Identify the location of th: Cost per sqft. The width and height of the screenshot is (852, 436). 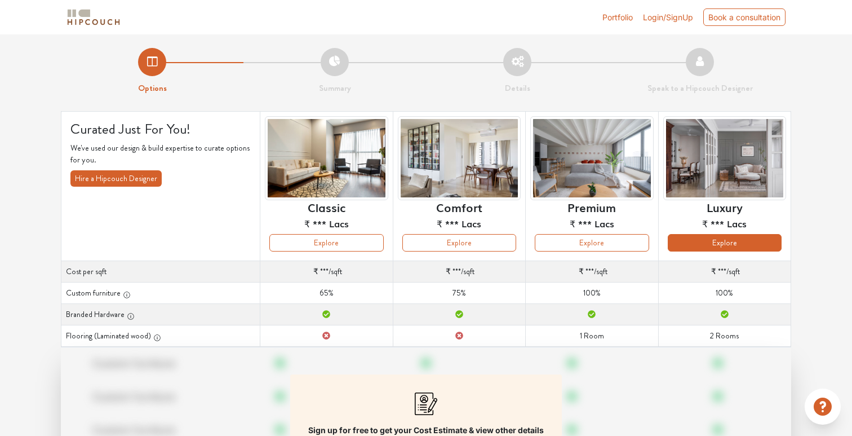
(161, 272).